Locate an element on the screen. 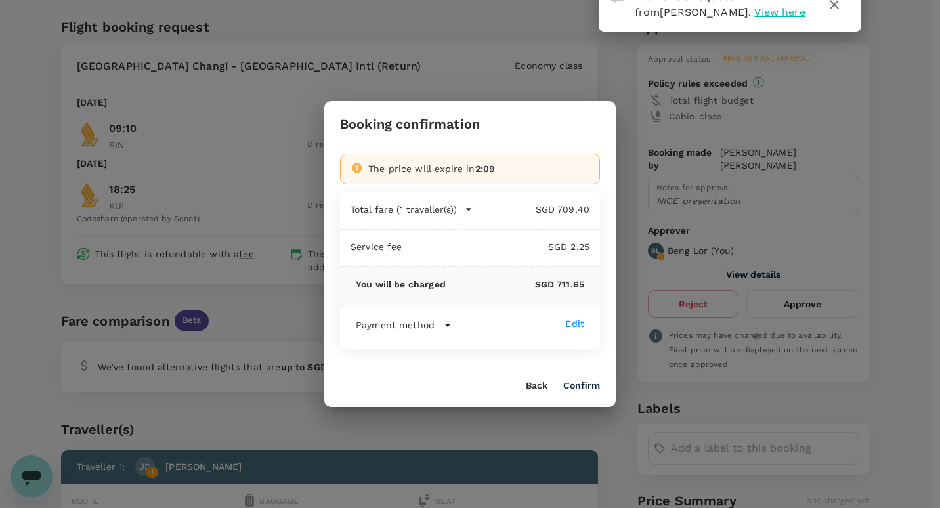  button: Back is located at coordinates (536, 386).